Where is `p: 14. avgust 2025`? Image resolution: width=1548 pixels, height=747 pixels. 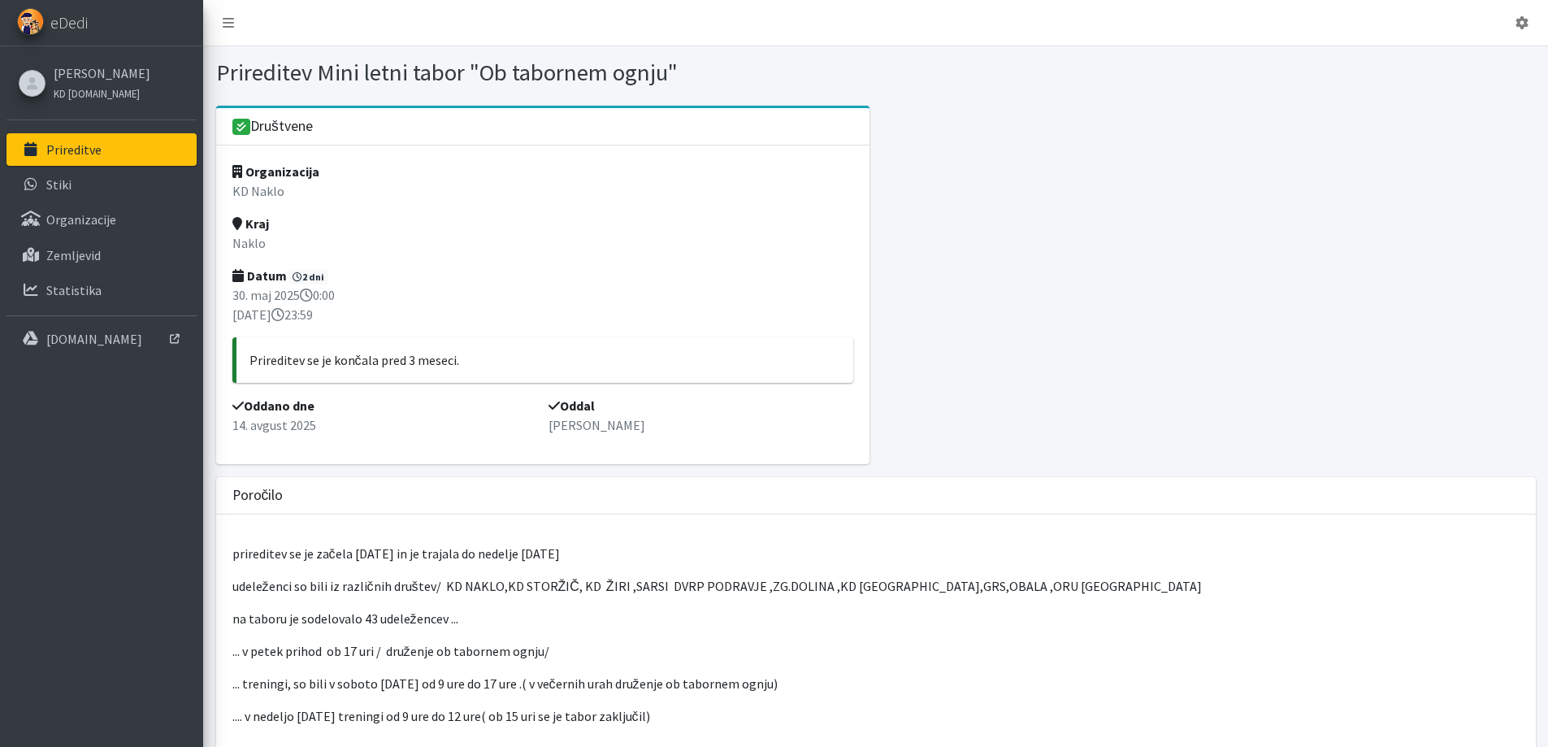 p: 14. avgust 2025 is located at coordinates (384, 425).